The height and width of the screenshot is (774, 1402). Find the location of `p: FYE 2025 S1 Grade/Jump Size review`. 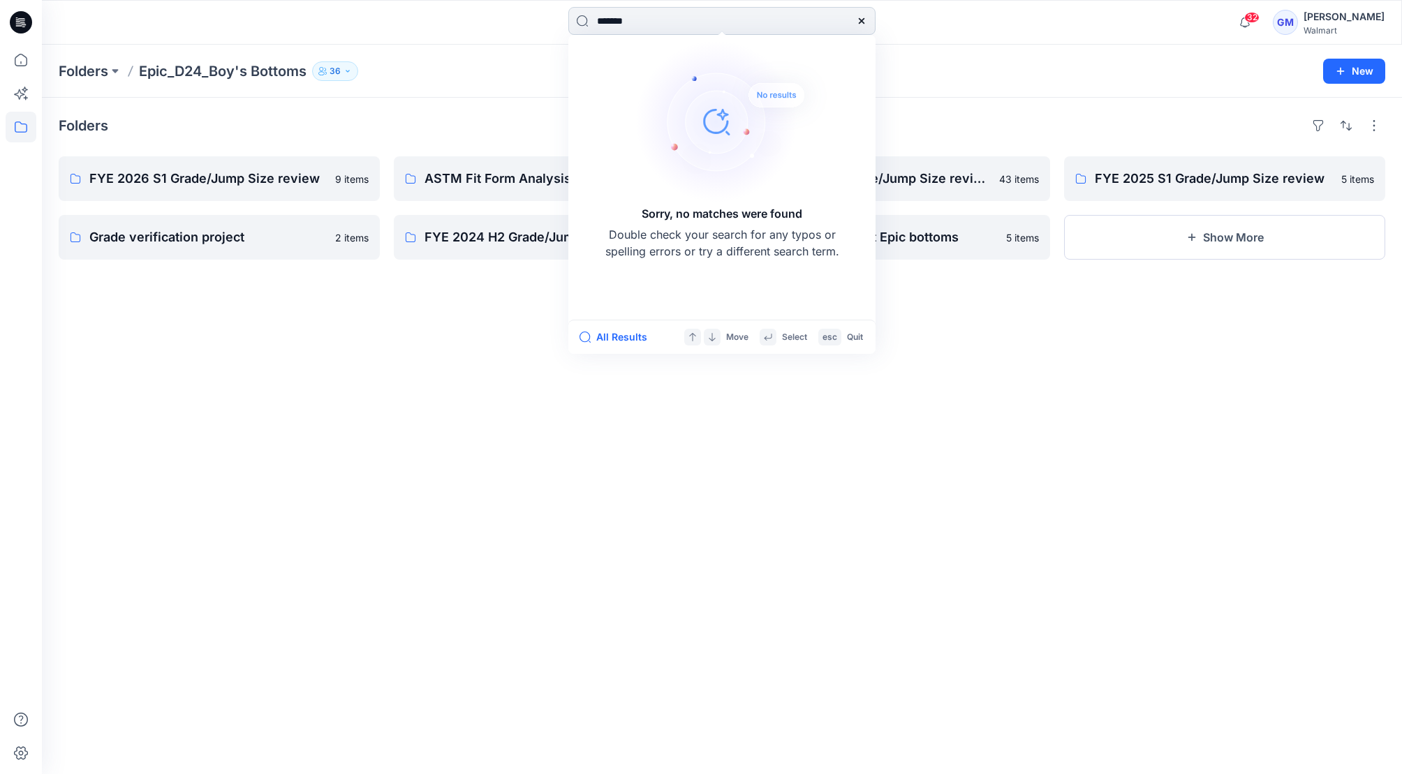

p: FYE 2025 S1 Grade/Jump Size review is located at coordinates (1214, 179).